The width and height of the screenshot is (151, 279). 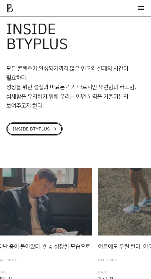 What do you see at coordinates (75, 87) in the screenshot?
I see `p: 모든 콘텐츠가 완성되기까지 많은 인고와 실패의 시간이 필요하다. 성장을 위한 성질과 비료는 각기 다르지만 유연함과 러프함, 섬세함을 유지하기 위해 우리는 어떤 노력을 기울이는...` at bounding box center [75, 87].